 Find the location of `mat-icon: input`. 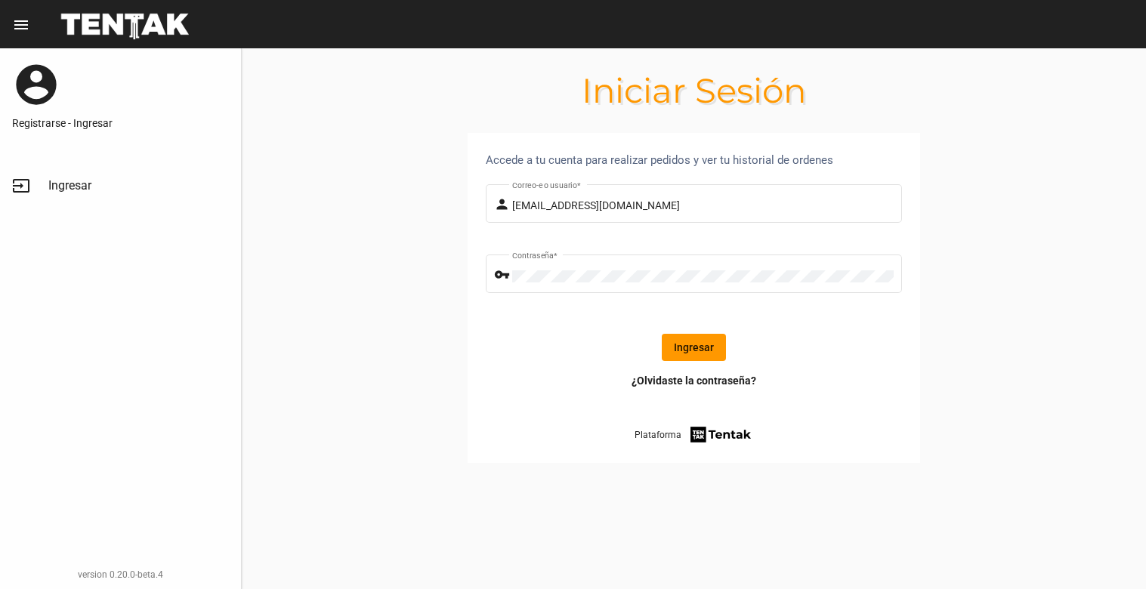

mat-icon: input is located at coordinates (21, 186).